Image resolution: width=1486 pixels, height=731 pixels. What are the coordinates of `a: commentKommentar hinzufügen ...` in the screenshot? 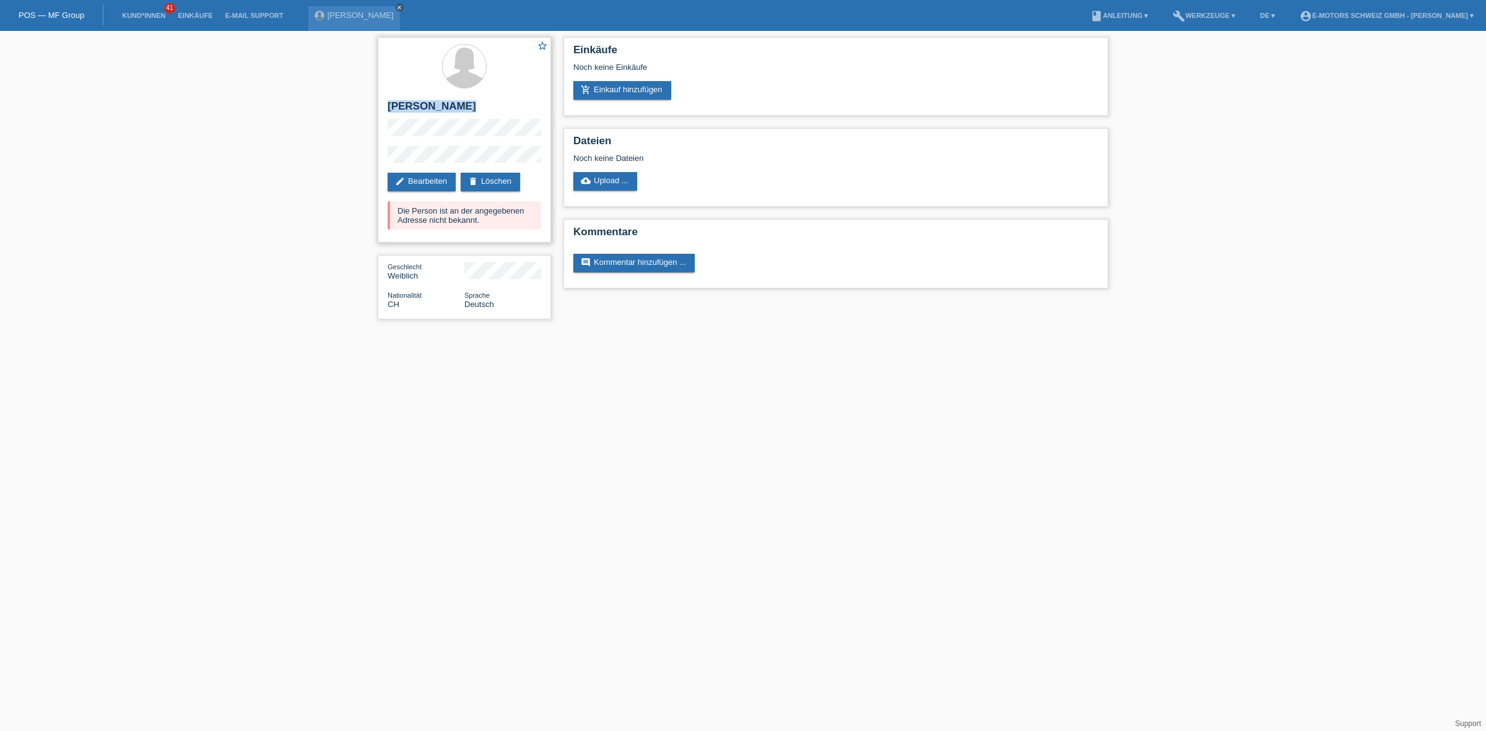 It's located at (634, 263).